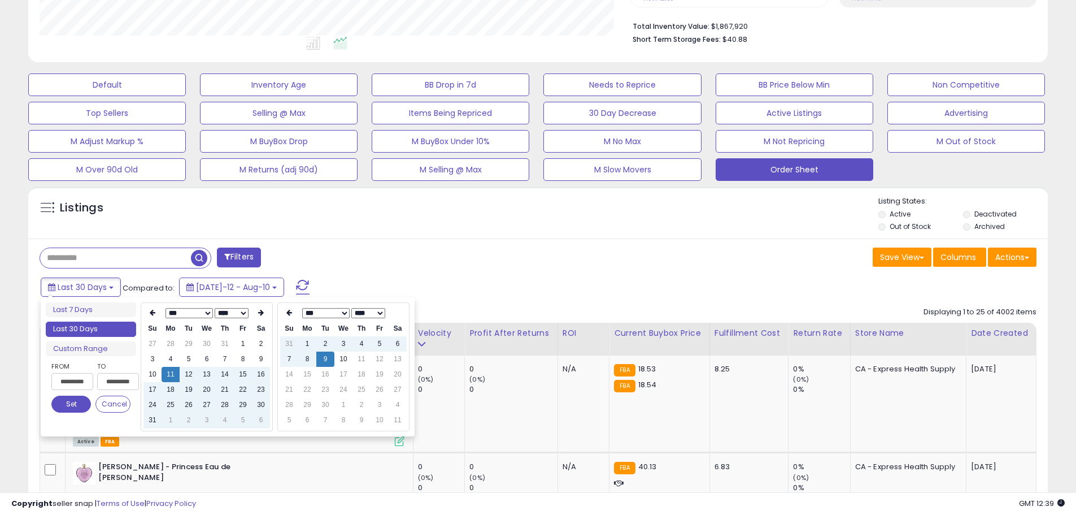 Image resolution: width=1076 pixels, height=515 pixels. Describe the element at coordinates (120, 503) in the screenshot. I see `a: Terms of Use` at that location.